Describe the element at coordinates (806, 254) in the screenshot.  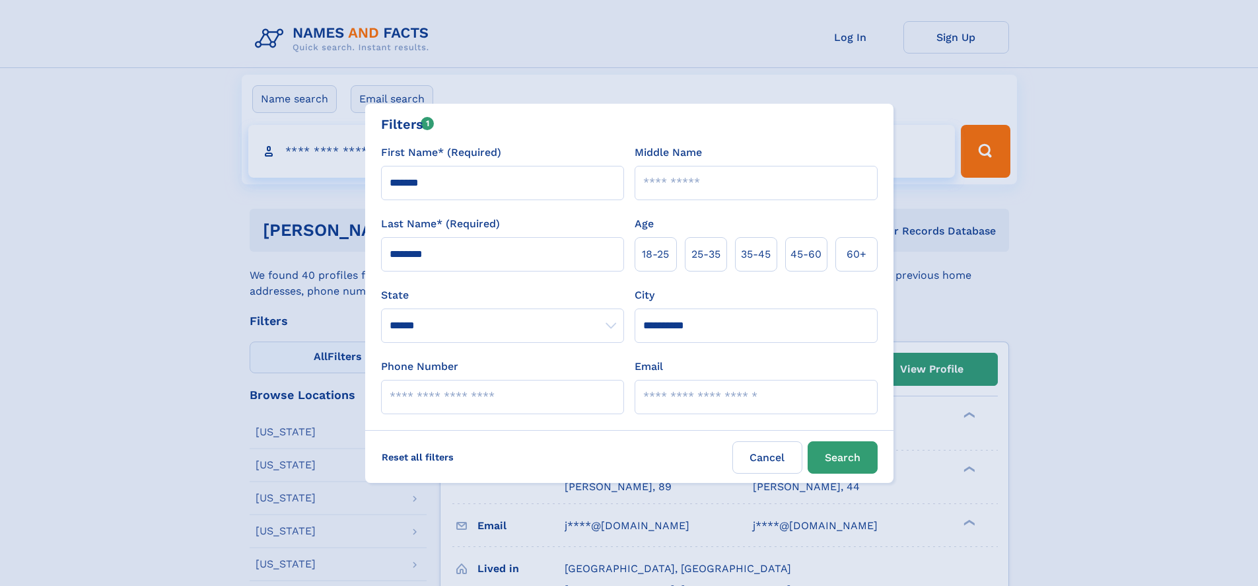
I see `span: 45‑60` at that location.